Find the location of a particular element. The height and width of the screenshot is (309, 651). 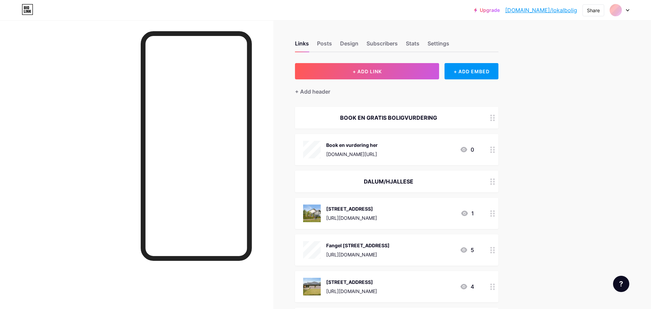

div: 5 is located at coordinates (467, 250).